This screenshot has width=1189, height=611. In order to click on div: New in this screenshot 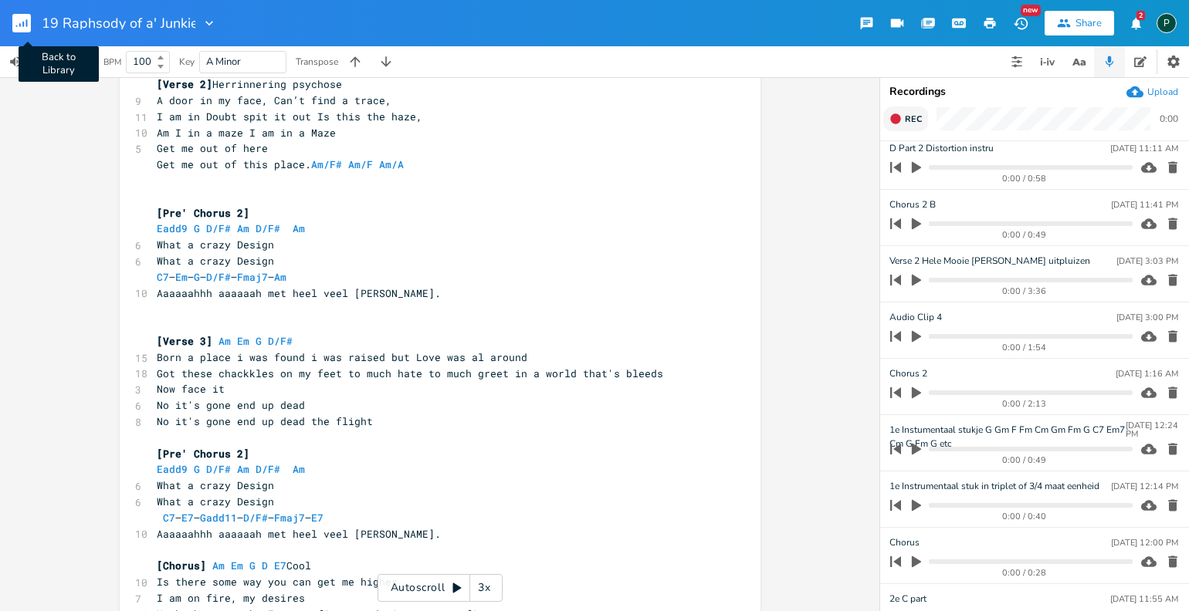, I will do `click(1031, 10)`.